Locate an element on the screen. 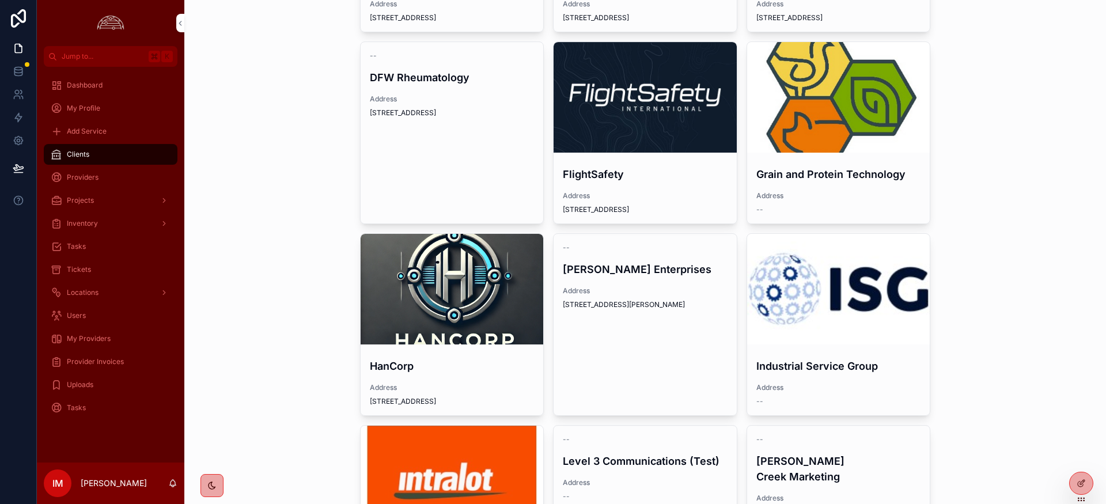 The height and width of the screenshot is (504, 1106). h4: Level 3 Communications (Test) is located at coordinates (645, 461).